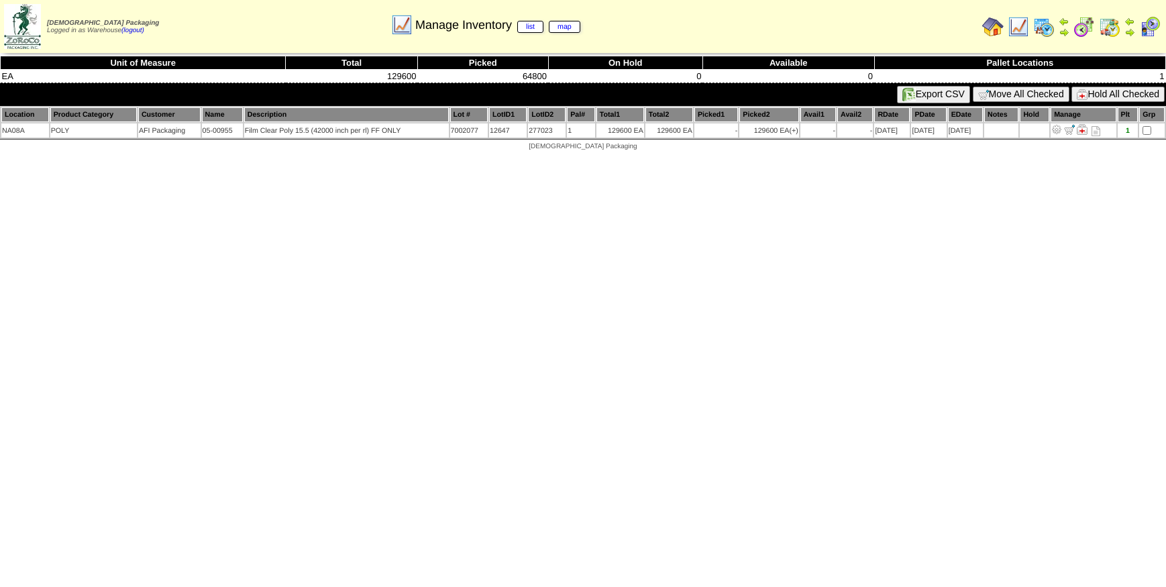 This screenshot has height=587, width=1166. What do you see at coordinates (1152, 115) in the screenshot?
I see `th: Grp` at bounding box center [1152, 115].